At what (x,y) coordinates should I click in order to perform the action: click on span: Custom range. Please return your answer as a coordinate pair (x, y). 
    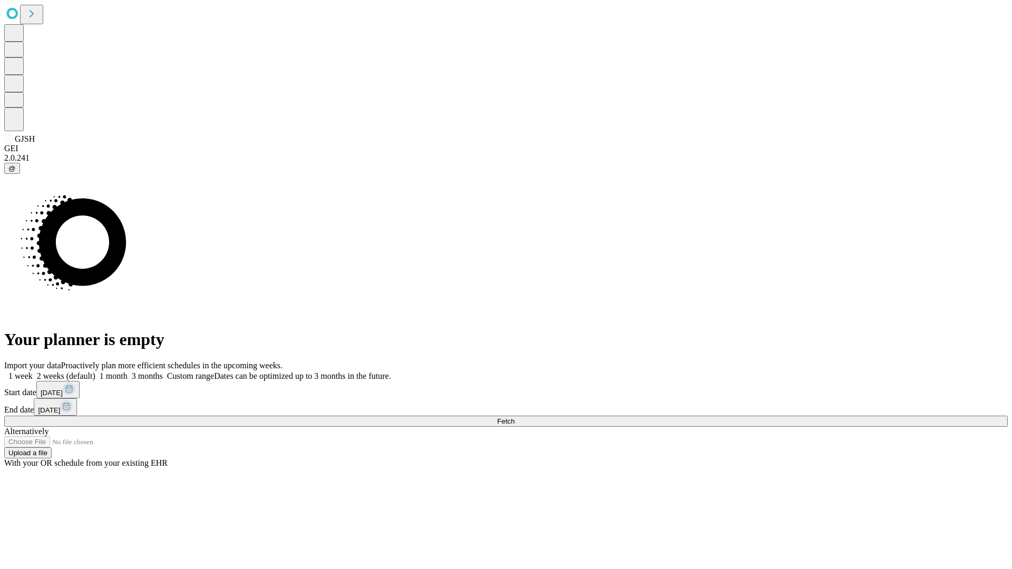
    Looking at the image, I should click on (190, 376).